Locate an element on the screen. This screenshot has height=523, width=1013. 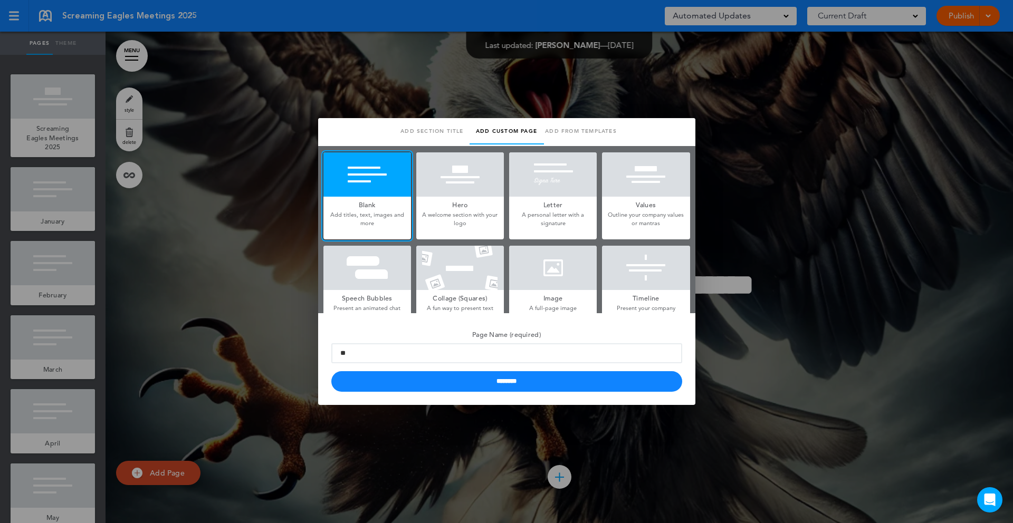
div: Open Intercom Messenger is located at coordinates (989, 500).